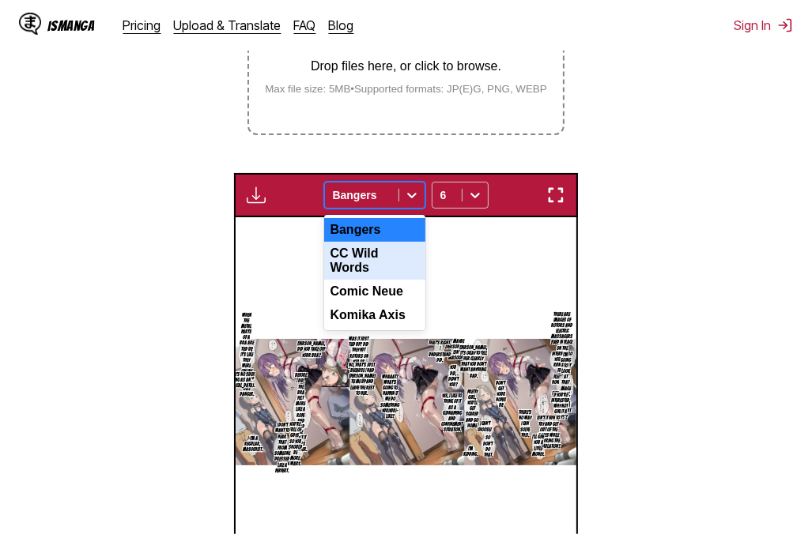 Image resolution: width=812 pixels, height=534 pixels. I want to click on img: Manga Panel, so click(406, 402).